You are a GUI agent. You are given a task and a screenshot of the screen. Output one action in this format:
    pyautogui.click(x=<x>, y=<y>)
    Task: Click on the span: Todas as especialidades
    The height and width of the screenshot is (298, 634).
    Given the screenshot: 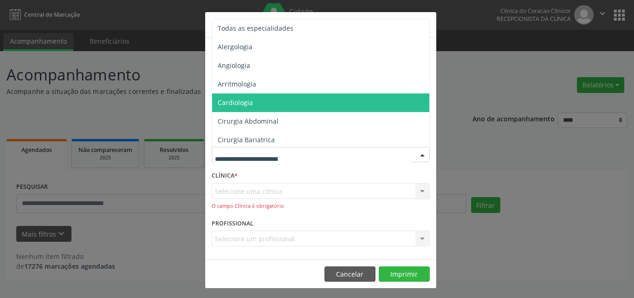 What is the action you would take?
    pyautogui.click(x=255, y=28)
    